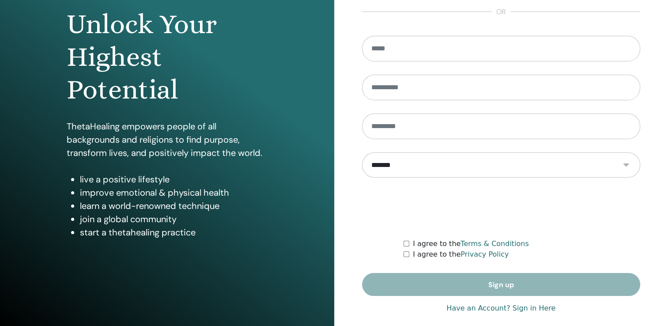 The height and width of the screenshot is (326, 668). I want to click on p: ThetaHealing empowers people of all backgrounds and religions to find purpose, transform lives, a..., so click(167, 139).